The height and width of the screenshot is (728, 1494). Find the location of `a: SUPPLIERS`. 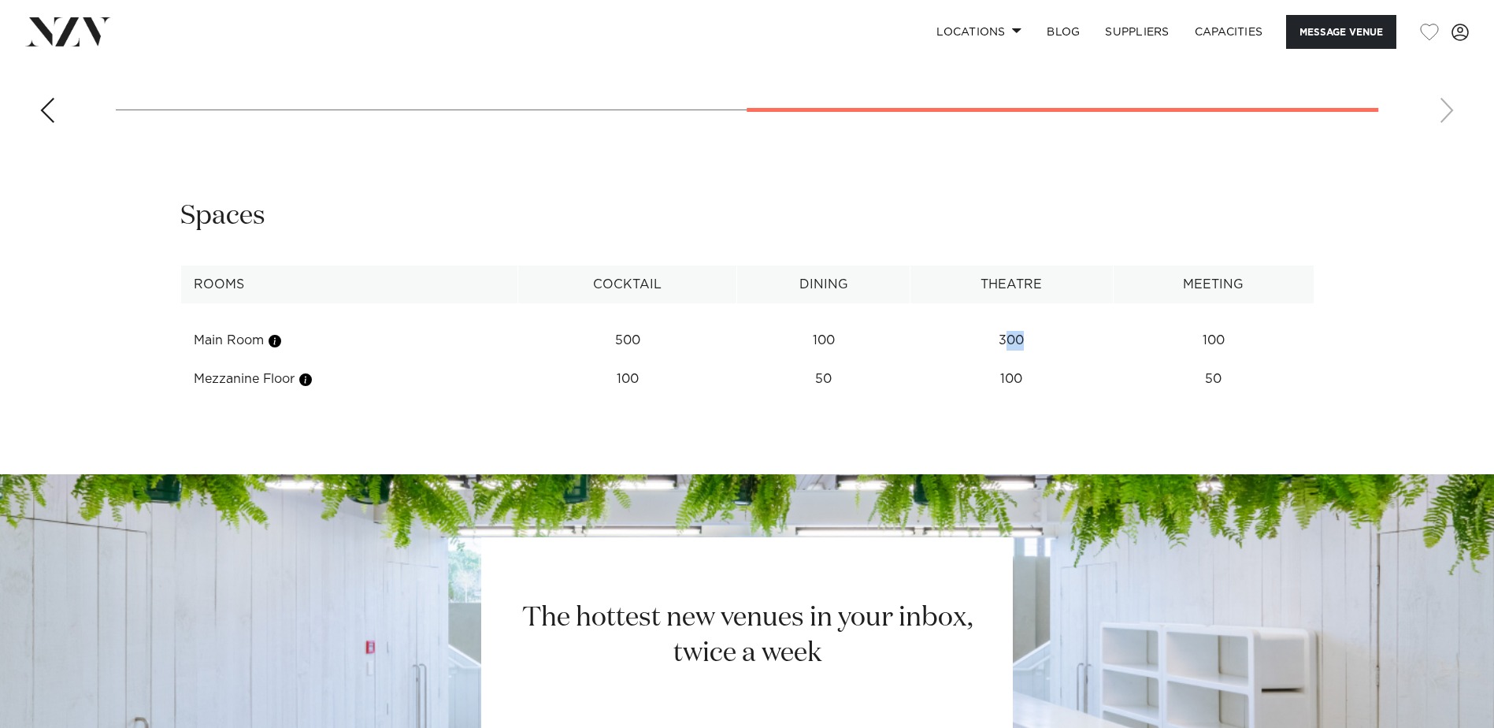

a: SUPPLIERS is located at coordinates (1137, 32).